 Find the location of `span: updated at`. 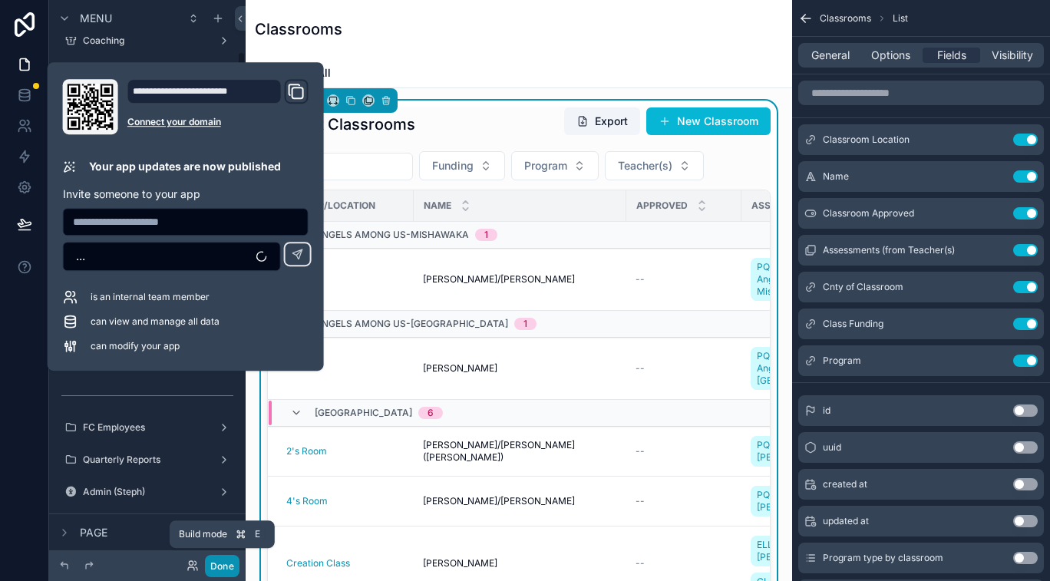

span: updated at is located at coordinates (846, 521).